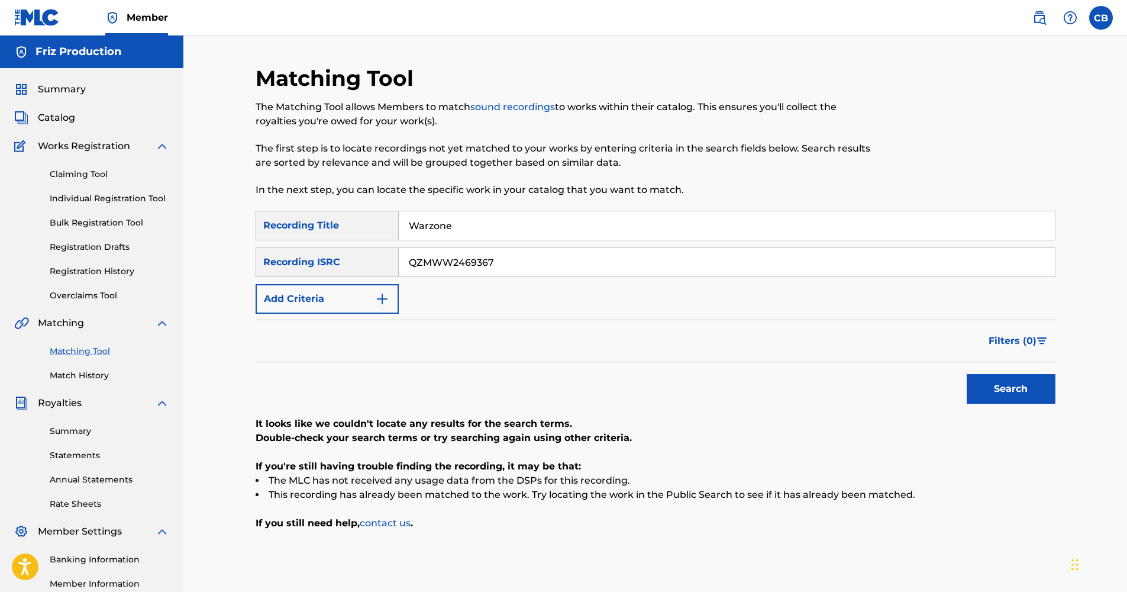 The height and width of the screenshot is (592, 1127). Describe the element at coordinates (1039, 18) in the screenshot. I see `img: search` at that location.